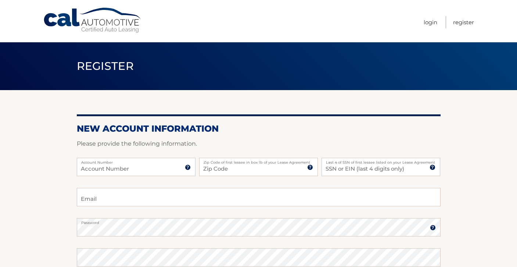 The height and width of the screenshot is (267, 517). Describe the element at coordinates (430, 22) in the screenshot. I see `a: Login` at that location.